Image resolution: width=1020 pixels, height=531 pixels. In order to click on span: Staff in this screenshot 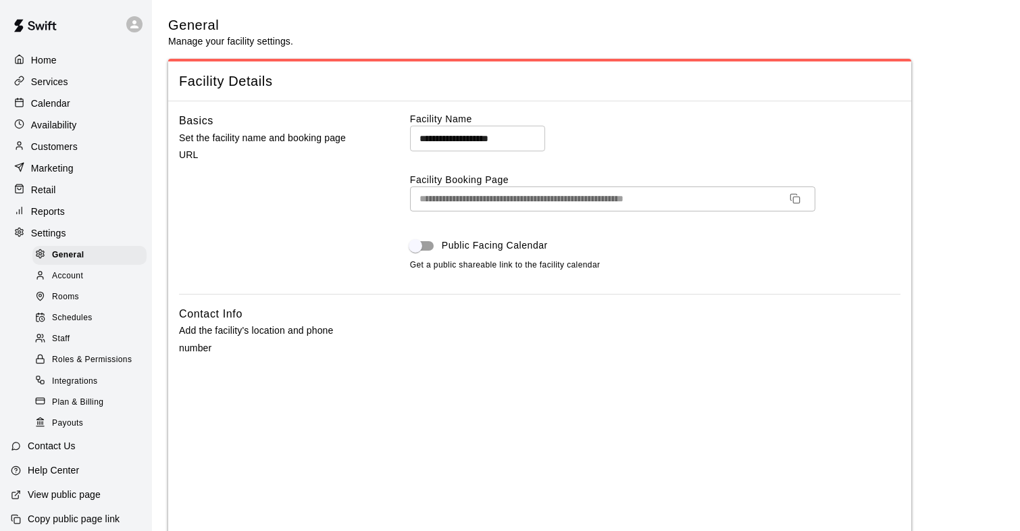, I will do `click(61, 339)`.